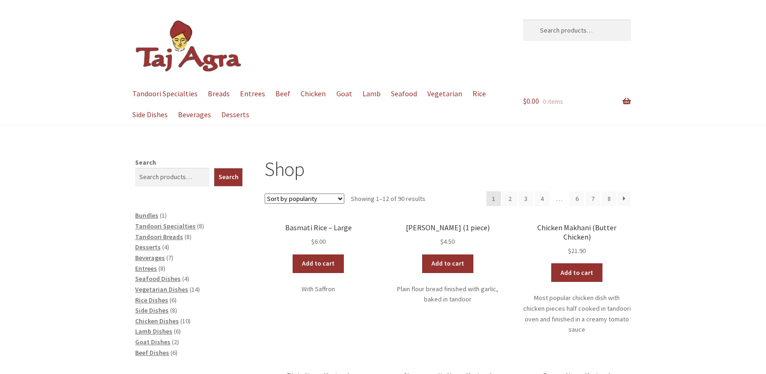 The height and width of the screenshot is (374, 766). What do you see at coordinates (318, 104) in the screenshot?
I see `nav: Primary Navigation` at bounding box center [318, 104].